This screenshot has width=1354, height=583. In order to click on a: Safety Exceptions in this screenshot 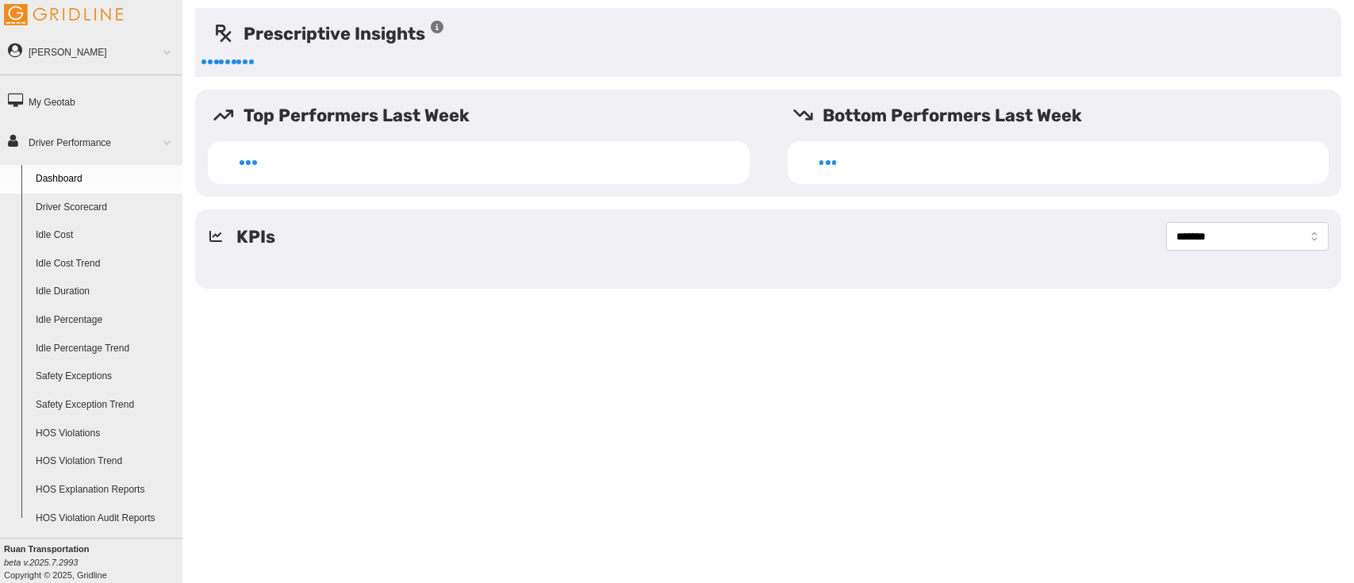, I will do `click(106, 377)`.